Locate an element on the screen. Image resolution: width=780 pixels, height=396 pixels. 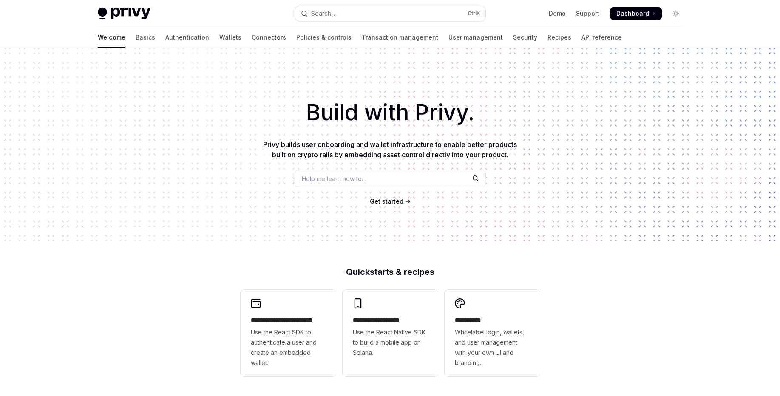
span: Dashboard is located at coordinates (633, 14).